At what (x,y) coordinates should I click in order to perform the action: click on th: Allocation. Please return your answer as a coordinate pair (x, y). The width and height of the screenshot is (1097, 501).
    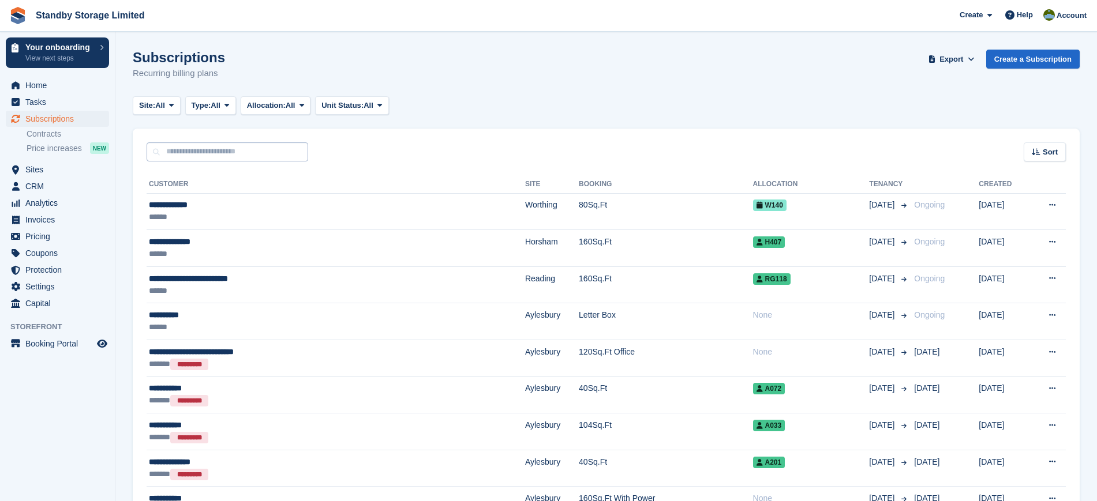
    Looking at the image, I should click on (811, 185).